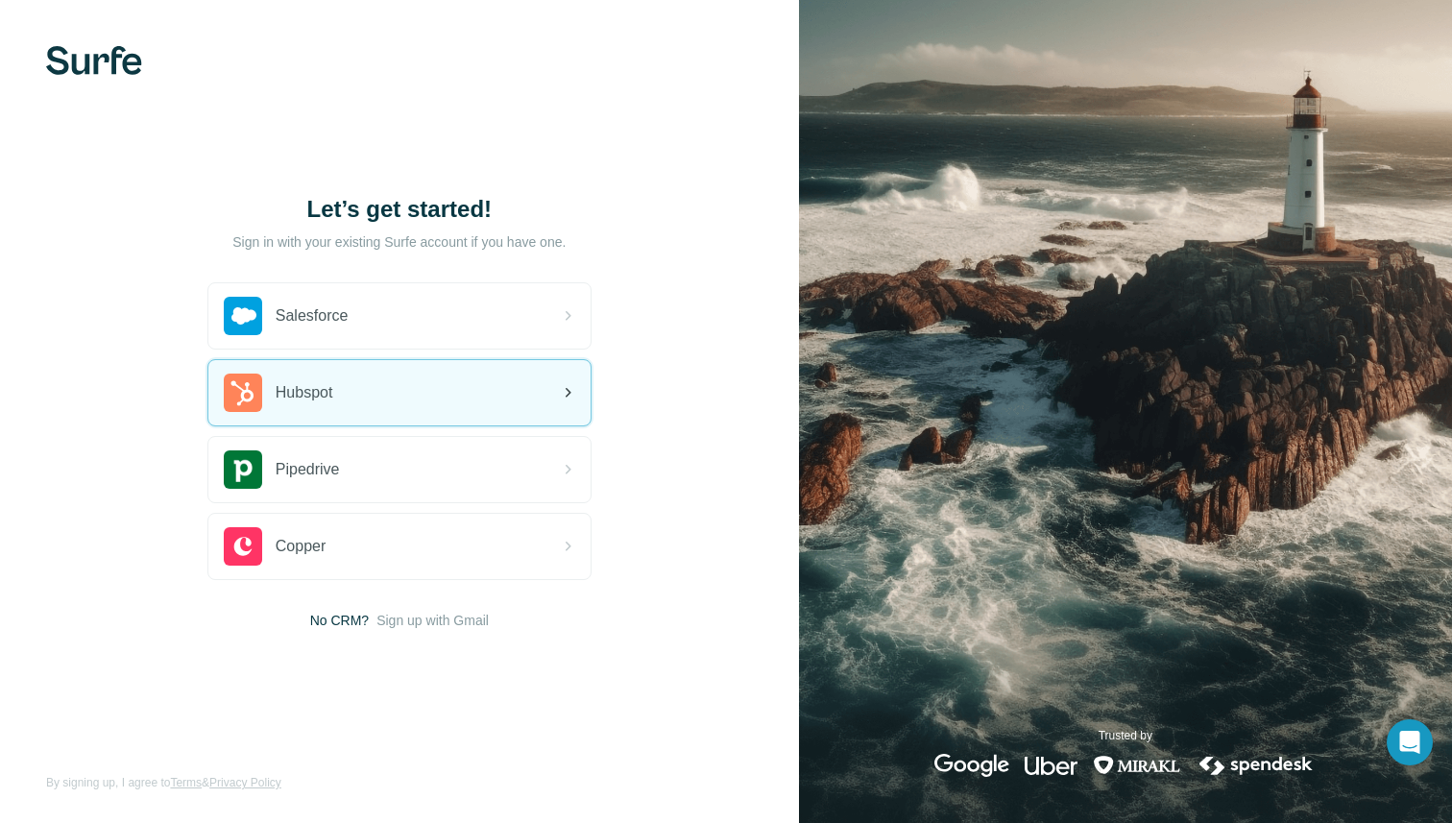 This screenshot has height=823, width=1452. I want to click on span: Hubspot, so click(304, 393).